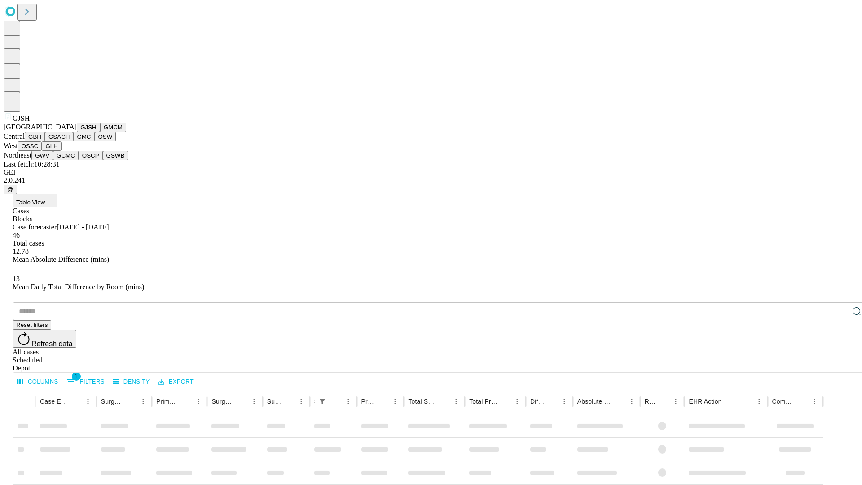 This screenshot has width=862, height=485. Describe the element at coordinates (315, 401) in the screenshot. I see `div: Scheduled In Room Duration` at that location.